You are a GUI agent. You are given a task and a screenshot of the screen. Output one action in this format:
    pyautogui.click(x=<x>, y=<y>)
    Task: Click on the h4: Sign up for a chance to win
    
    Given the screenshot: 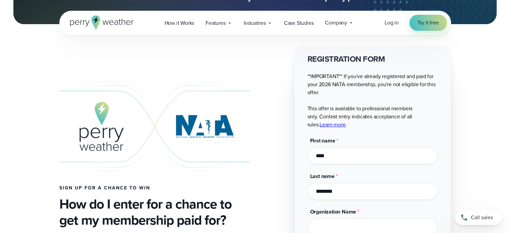 What is the action you would take?
    pyautogui.click(x=155, y=188)
    